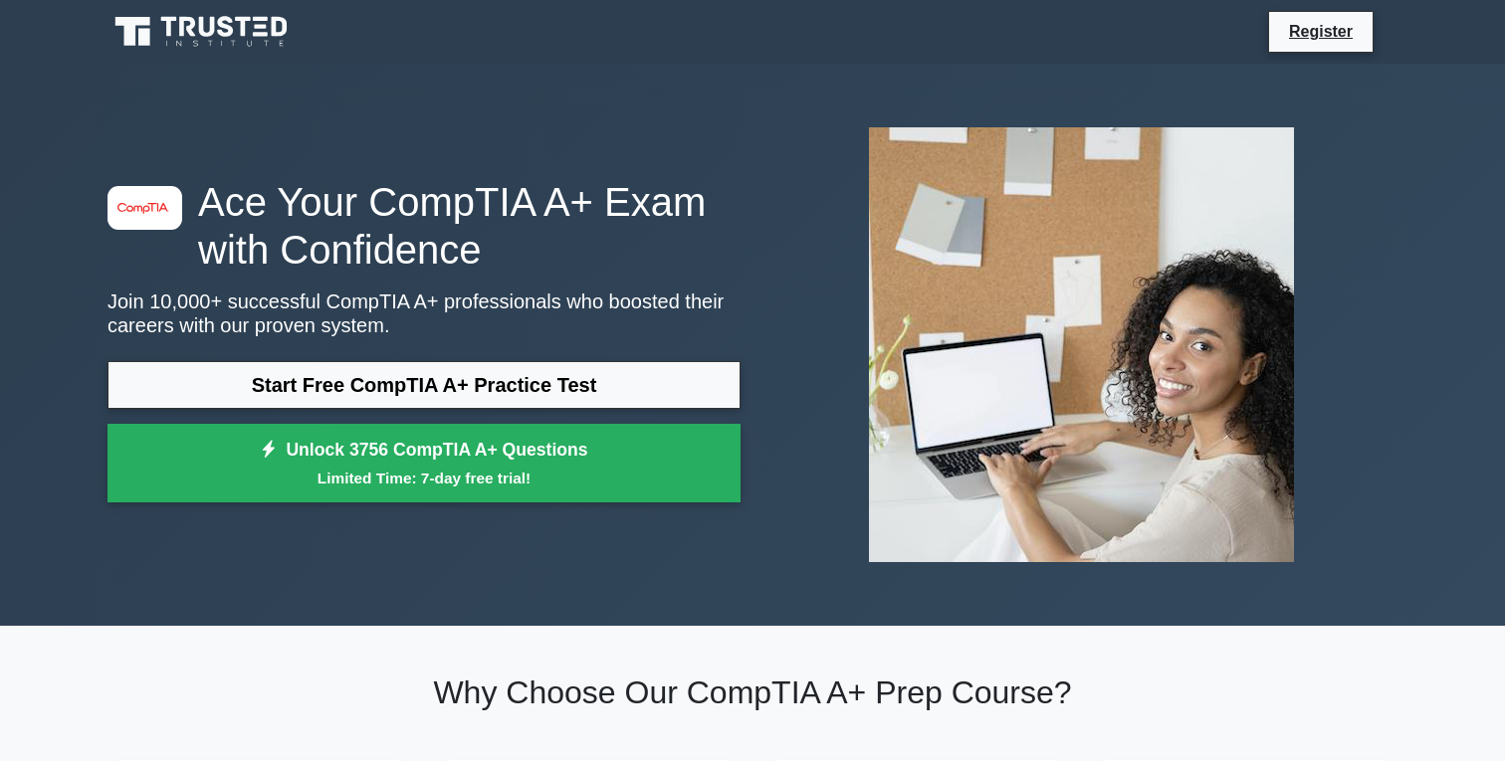 Image resolution: width=1505 pixels, height=761 pixels. Describe the element at coordinates (424, 478) in the screenshot. I see `small: Limited Time: 7-day free trial!` at that location.